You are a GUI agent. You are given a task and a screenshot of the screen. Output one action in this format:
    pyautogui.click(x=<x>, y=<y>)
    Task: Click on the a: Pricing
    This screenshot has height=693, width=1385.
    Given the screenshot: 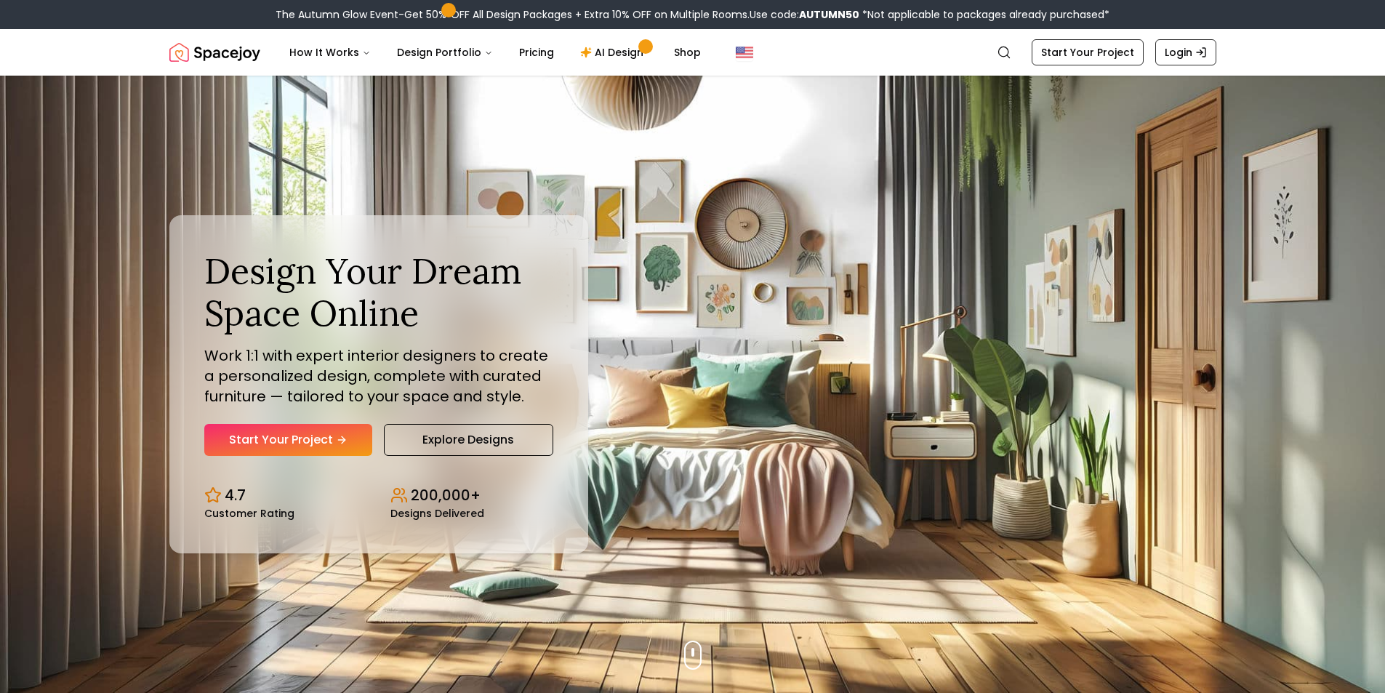 What is the action you would take?
    pyautogui.click(x=536, y=52)
    